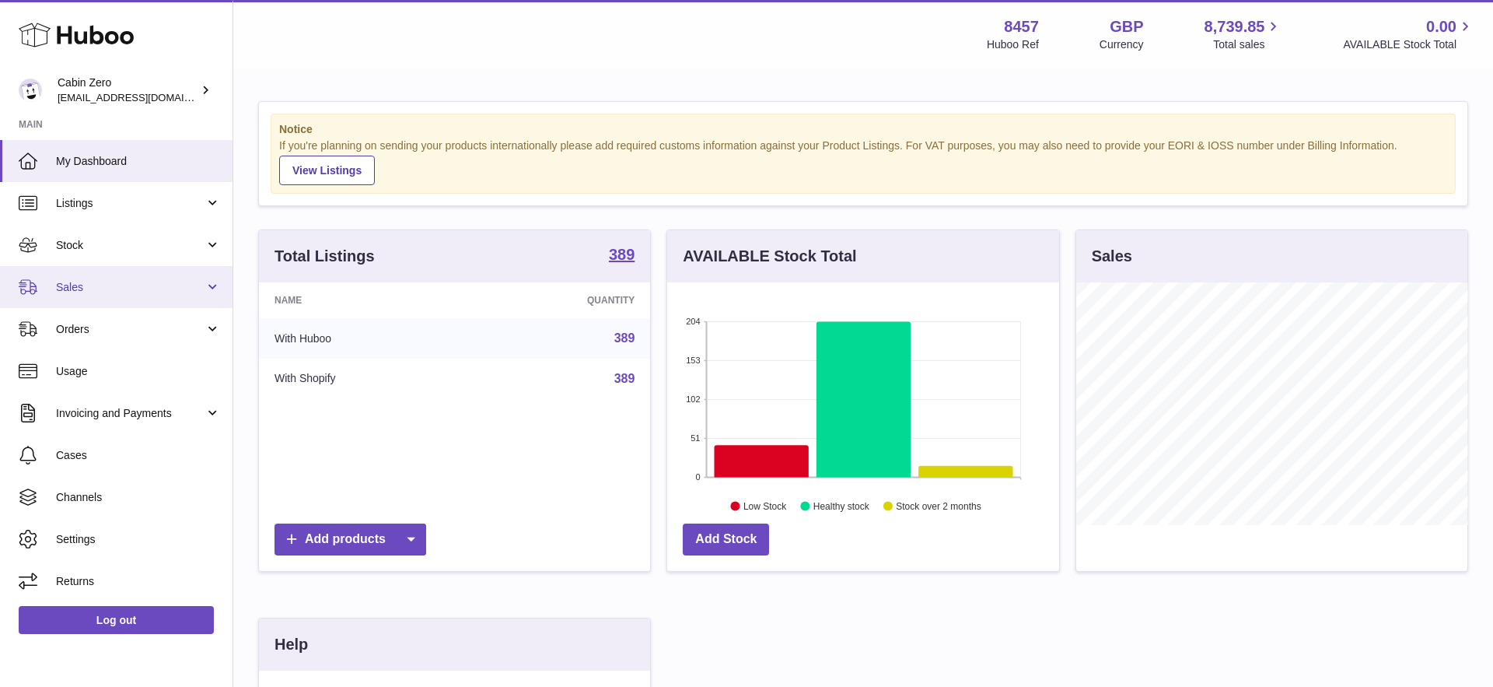 The width and height of the screenshot is (1493, 687). What do you see at coordinates (128, 90) in the screenshot?
I see `div: Cabin Zero` at bounding box center [128, 90].